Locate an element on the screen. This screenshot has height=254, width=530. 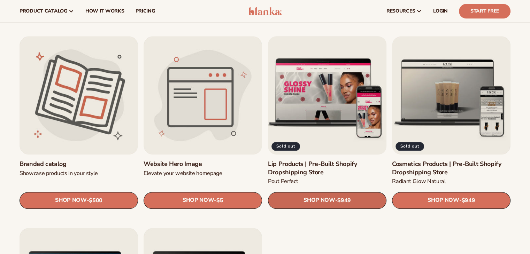
a: SHOP NOW- $500 is located at coordinates (79, 200).